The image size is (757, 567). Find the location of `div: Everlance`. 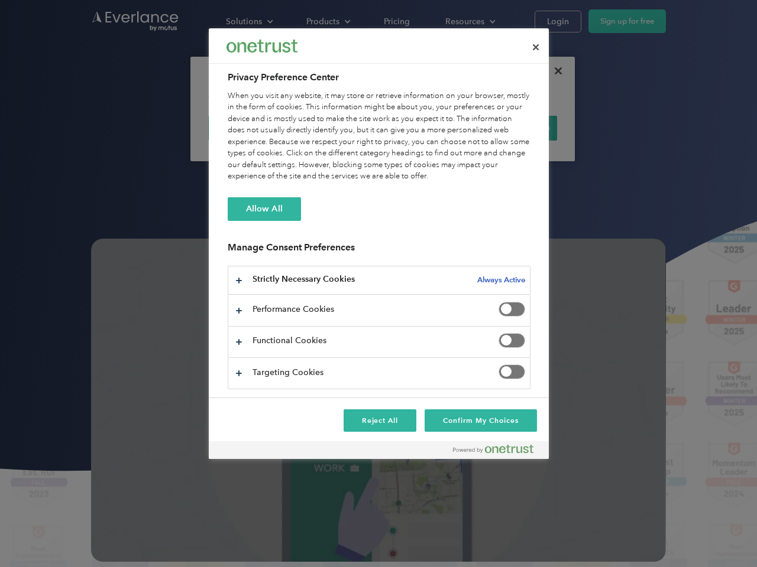

div: Everlance is located at coordinates (262, 46).